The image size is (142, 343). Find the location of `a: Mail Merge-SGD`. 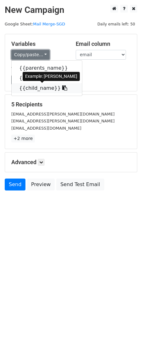

a: Mail Merge-SGD is located at coordinates (49, 24).